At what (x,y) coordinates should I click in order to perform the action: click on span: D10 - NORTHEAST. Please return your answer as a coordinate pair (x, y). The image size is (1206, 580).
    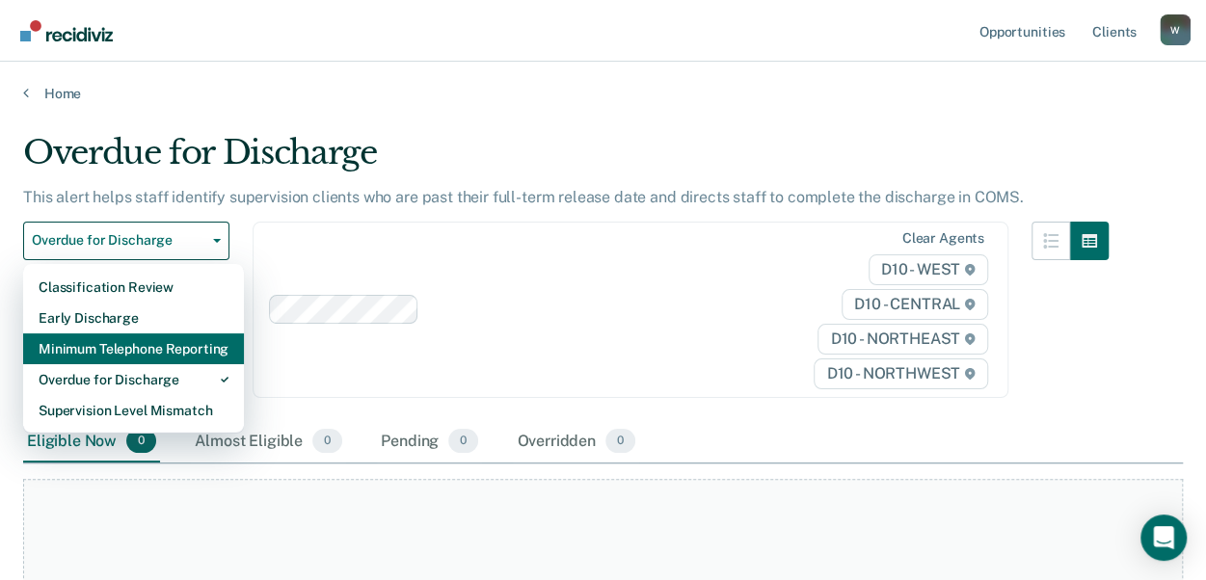
    Looking at the image, I should click on (902, 339).